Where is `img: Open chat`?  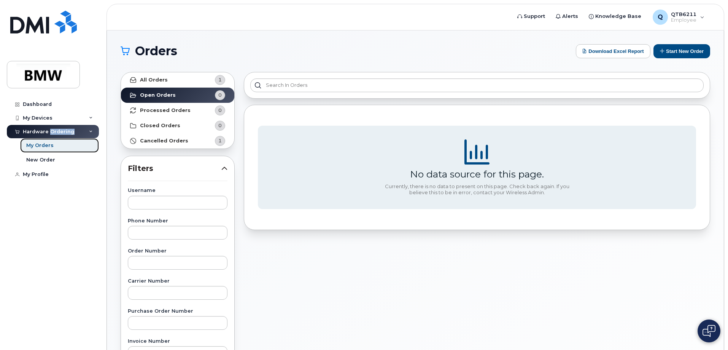 img: Open chat is located at coordinates (709, 331).